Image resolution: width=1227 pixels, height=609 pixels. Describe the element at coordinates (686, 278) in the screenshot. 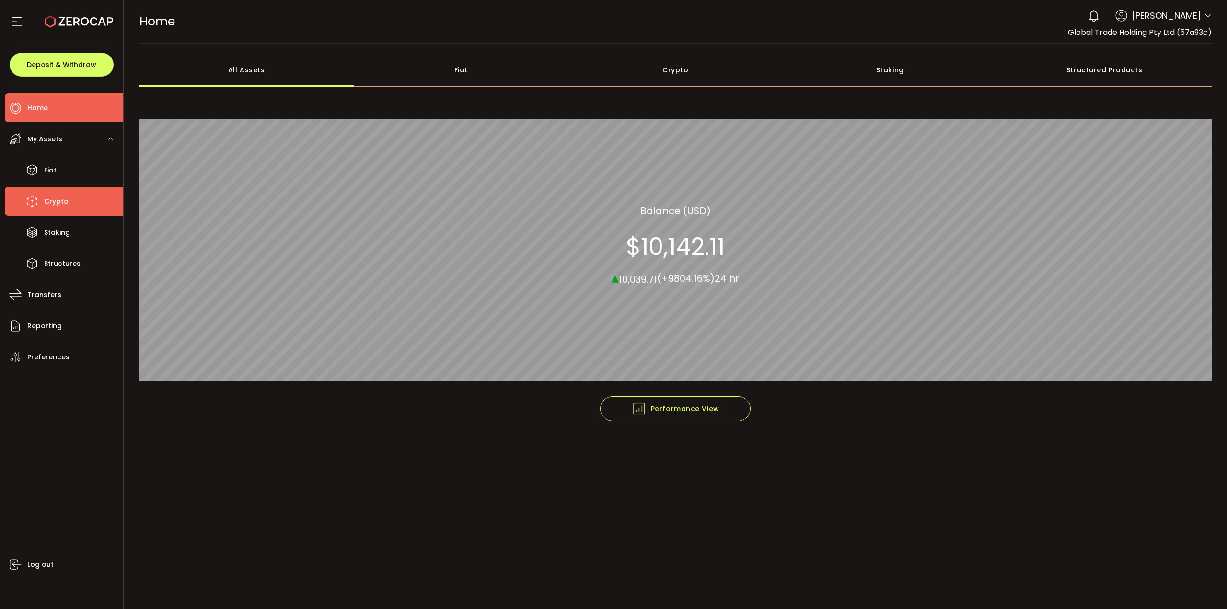

I see `span: (+9804.16%)` at that location.